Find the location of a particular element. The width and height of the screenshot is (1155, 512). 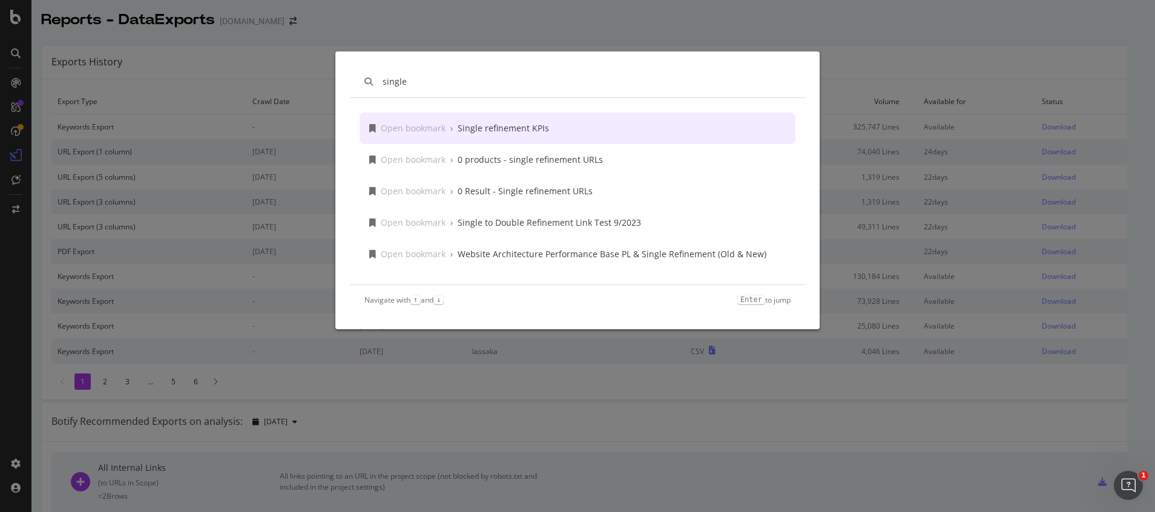

div: Navigate with and is located at coordinates (404, 300).